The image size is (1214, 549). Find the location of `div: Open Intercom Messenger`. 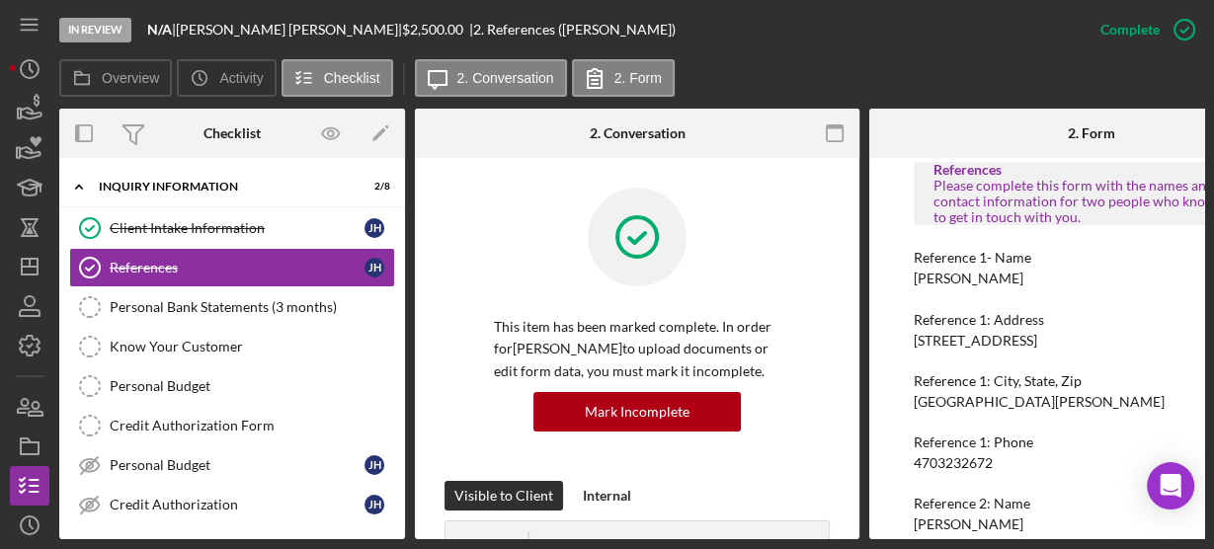

div: Open Intercom Messenger is located at coordinates (1171, 486).